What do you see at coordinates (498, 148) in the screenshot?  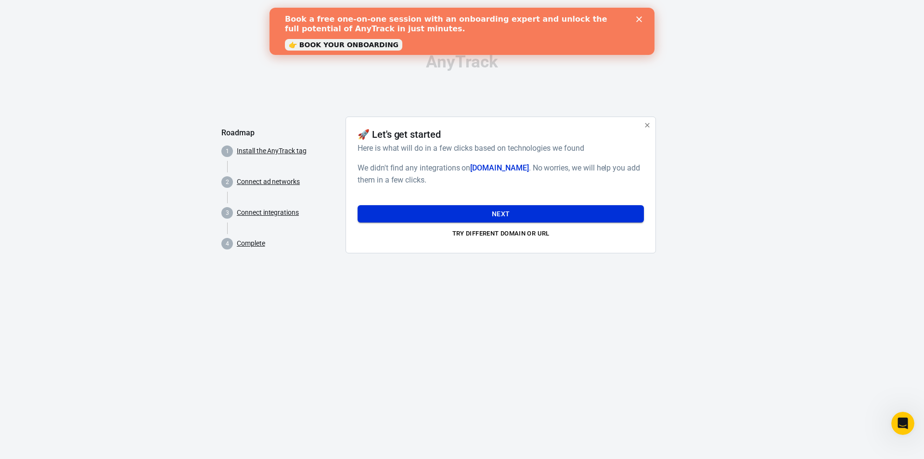 I see `h6: Here is what will do in a few clicks based on technologies we found` at bounding box center [498, 148].